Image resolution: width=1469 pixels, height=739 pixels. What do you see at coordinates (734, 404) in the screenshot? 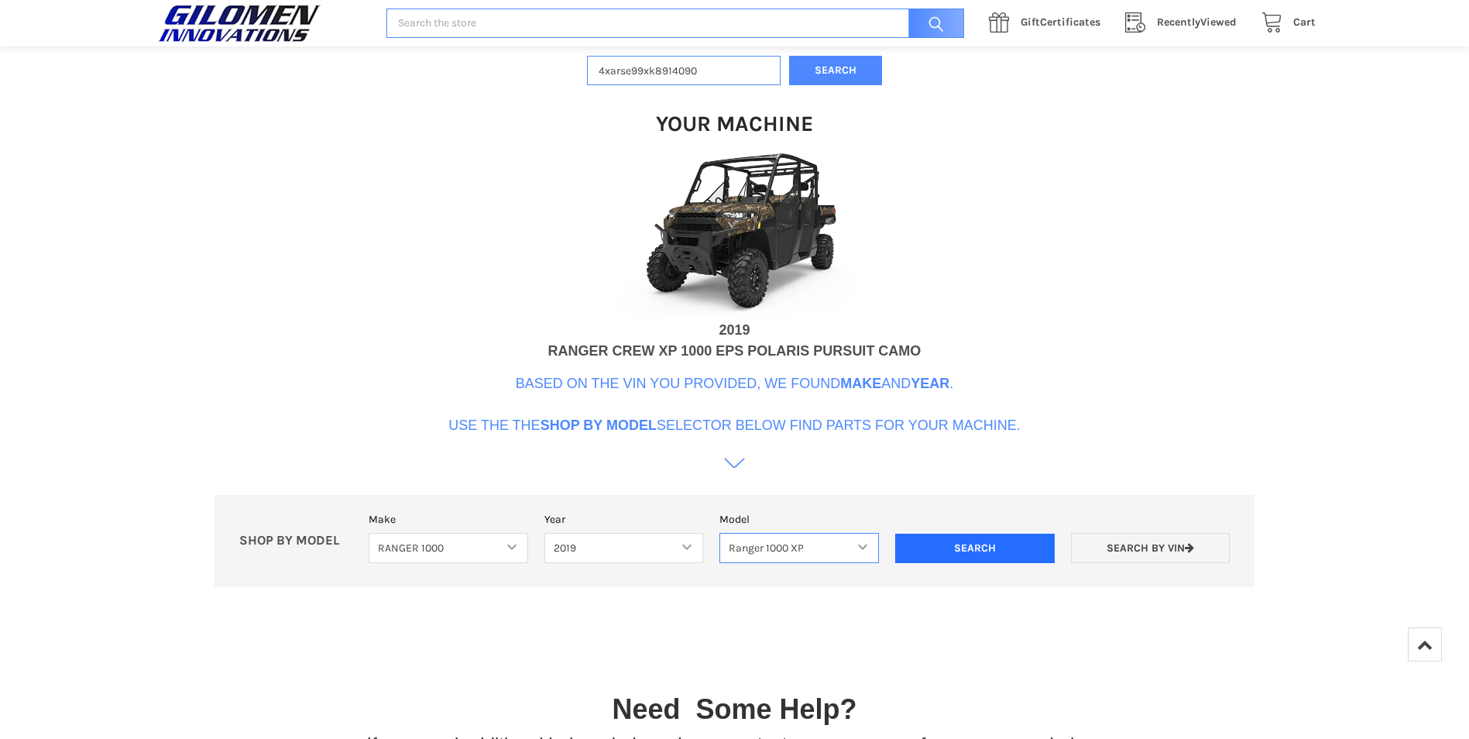
I see `p: Based on the VIN you provided, we found and . Use the the selector below find parts for your mach...` at bounding box center [734, 404].